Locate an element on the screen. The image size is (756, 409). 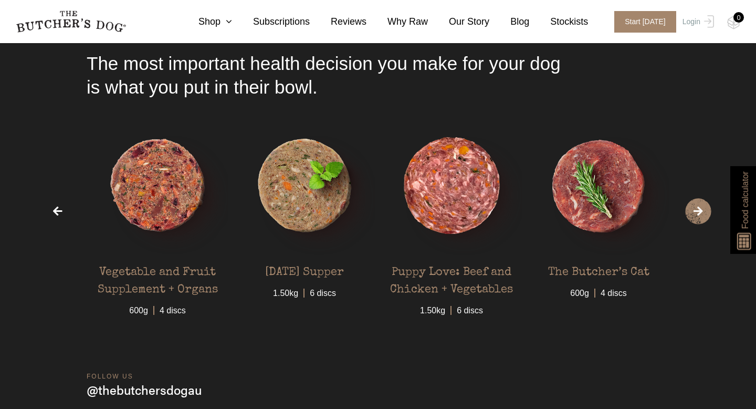
img: TBD_Veg-Fruit-Sup-with-Organs-1.png is located at coordinates (158, 185).